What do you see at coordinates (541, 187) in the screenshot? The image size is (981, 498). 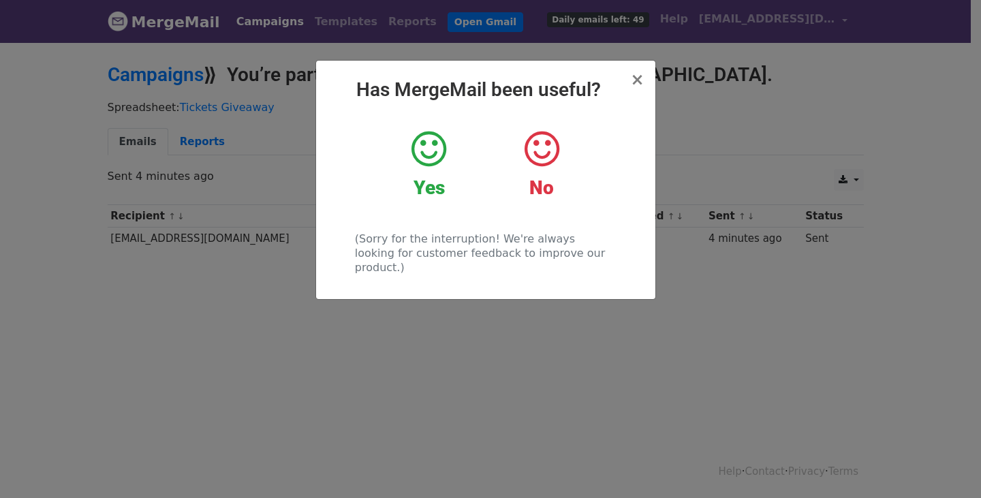 I see `strong: No` at bounding box center [541, 187].